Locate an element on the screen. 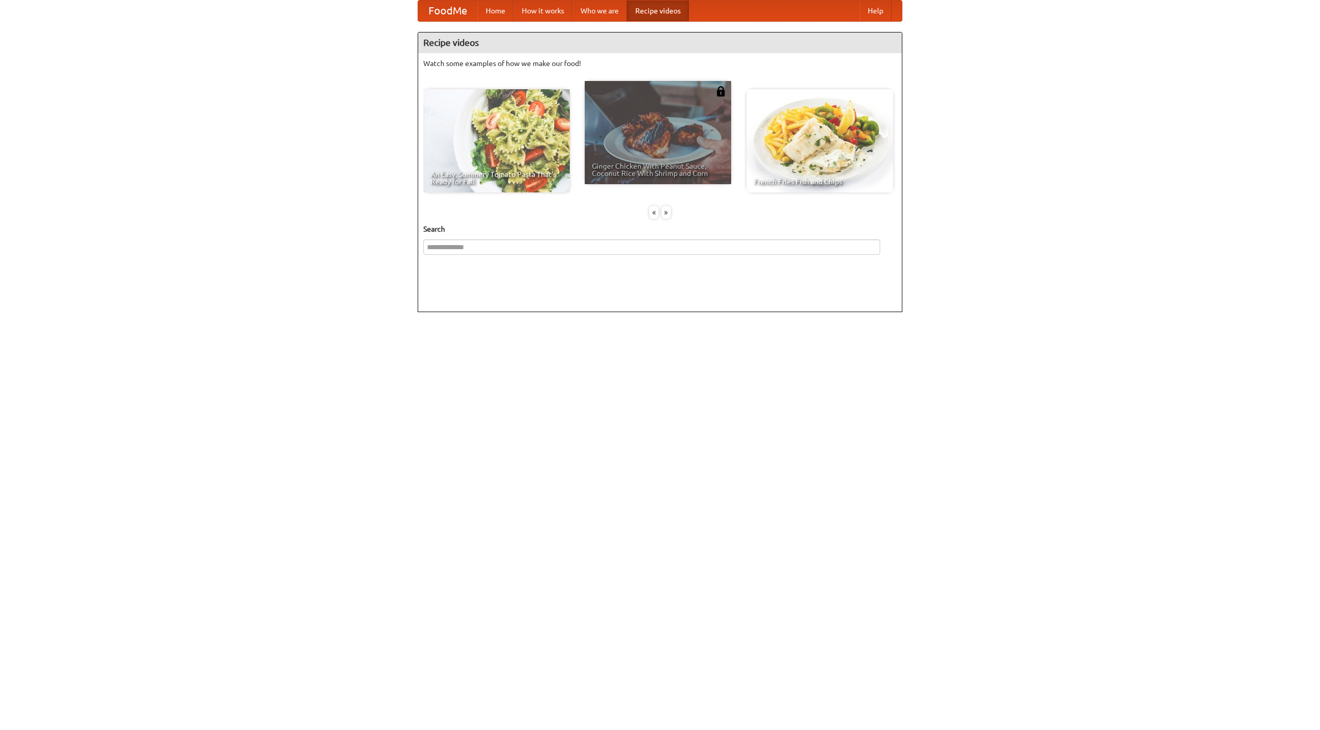 Image resolution: width=1320 pixels, height=730 pixels. a: FoodMe is located at coordinates (448, 11).